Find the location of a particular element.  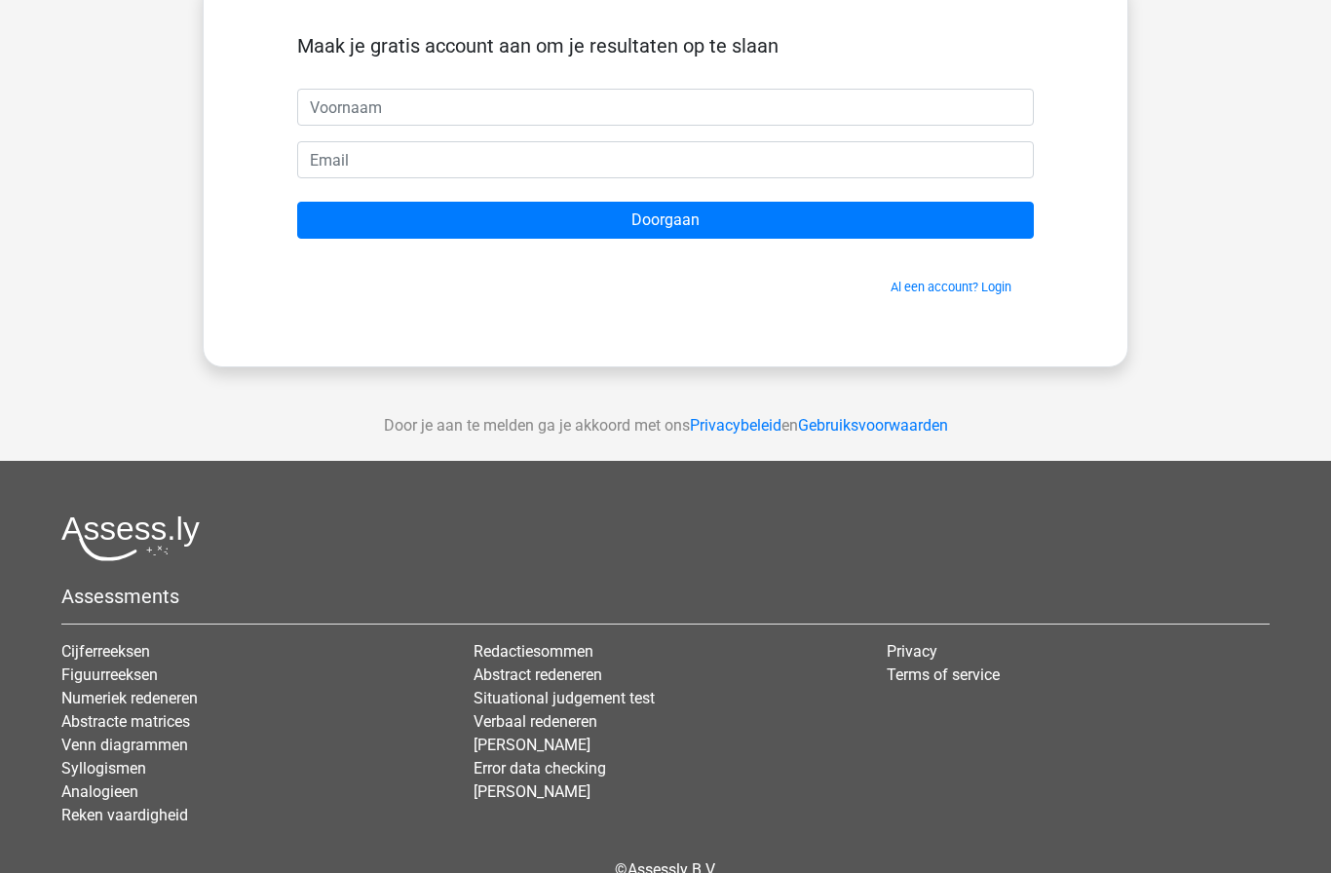

a: Error data checking is located at coordinates (540, 768).